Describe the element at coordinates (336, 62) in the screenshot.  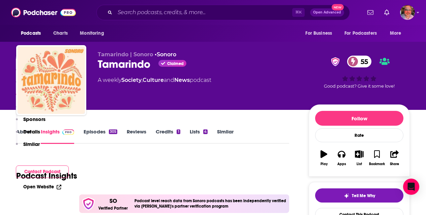
I see `img: verified Badge` at that location.